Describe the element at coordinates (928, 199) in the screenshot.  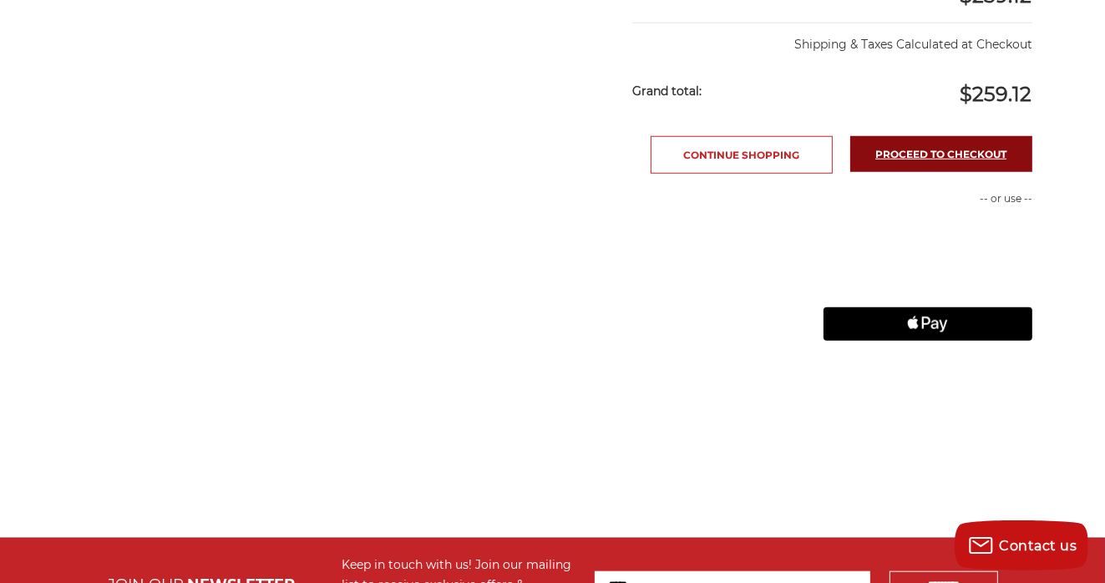
I see `p: -- or use --` at that location.